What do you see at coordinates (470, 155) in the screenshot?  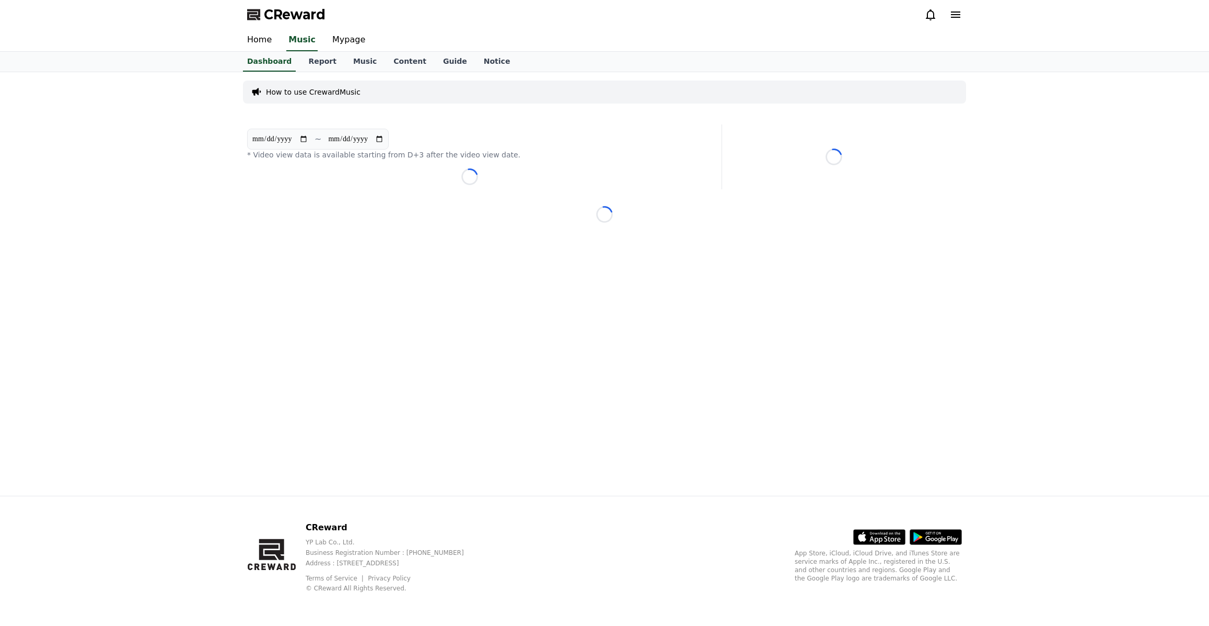 I see `p: * Video view data is available starting from D+3 after the video view date.` at bounding box center [470, 155].